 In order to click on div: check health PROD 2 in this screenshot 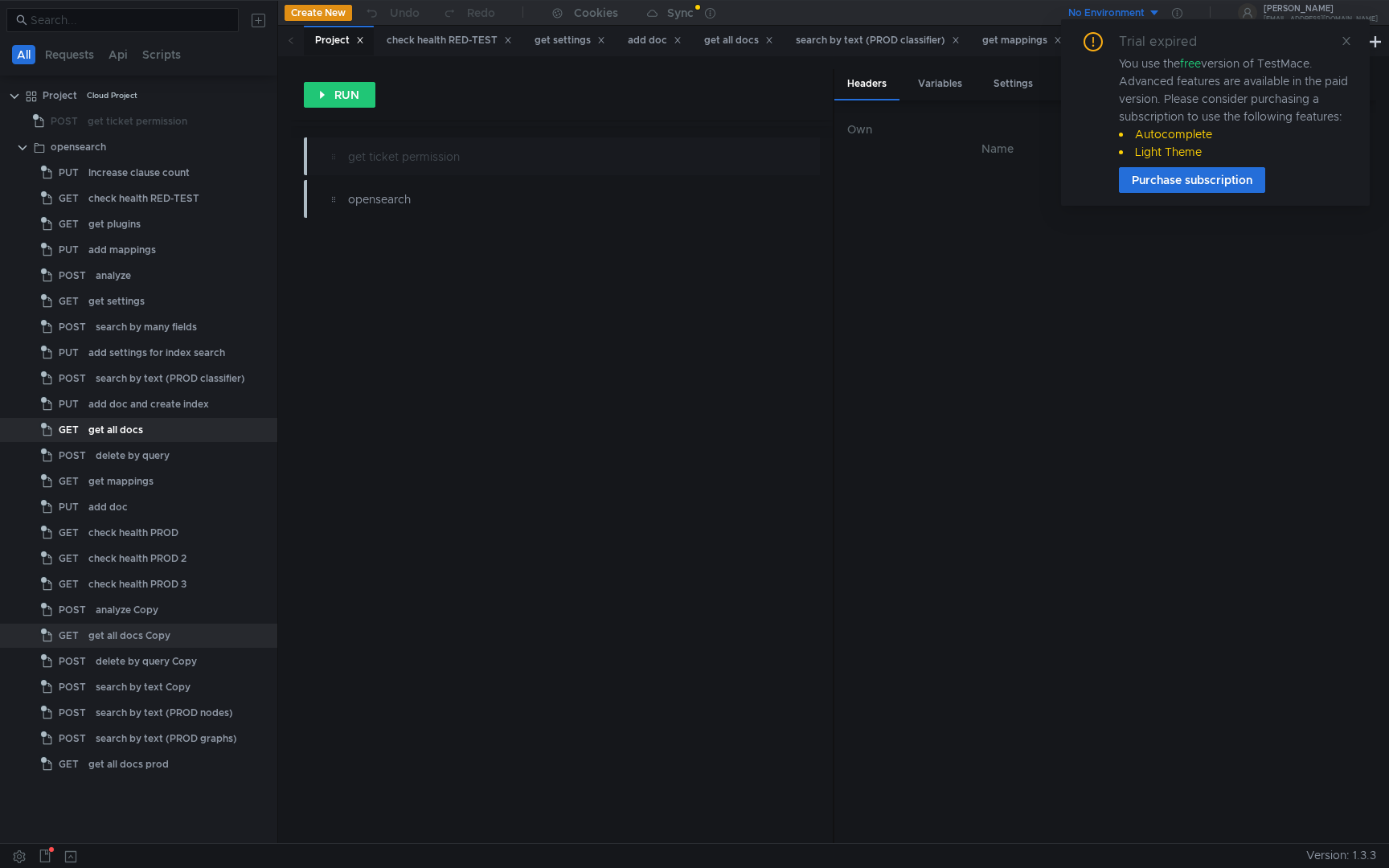, I will do `click(137, 558)`.